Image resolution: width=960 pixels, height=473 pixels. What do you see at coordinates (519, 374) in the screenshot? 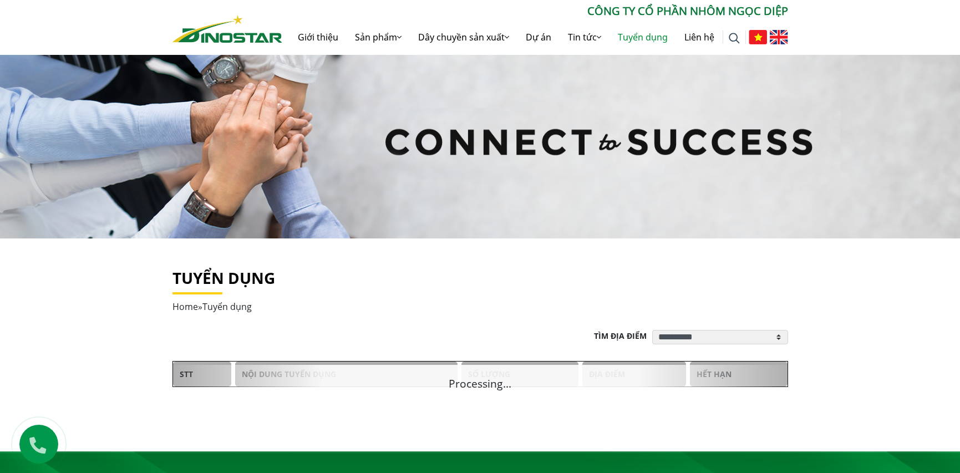
I see `span: Số lượng` at bounding box center [519, 374].